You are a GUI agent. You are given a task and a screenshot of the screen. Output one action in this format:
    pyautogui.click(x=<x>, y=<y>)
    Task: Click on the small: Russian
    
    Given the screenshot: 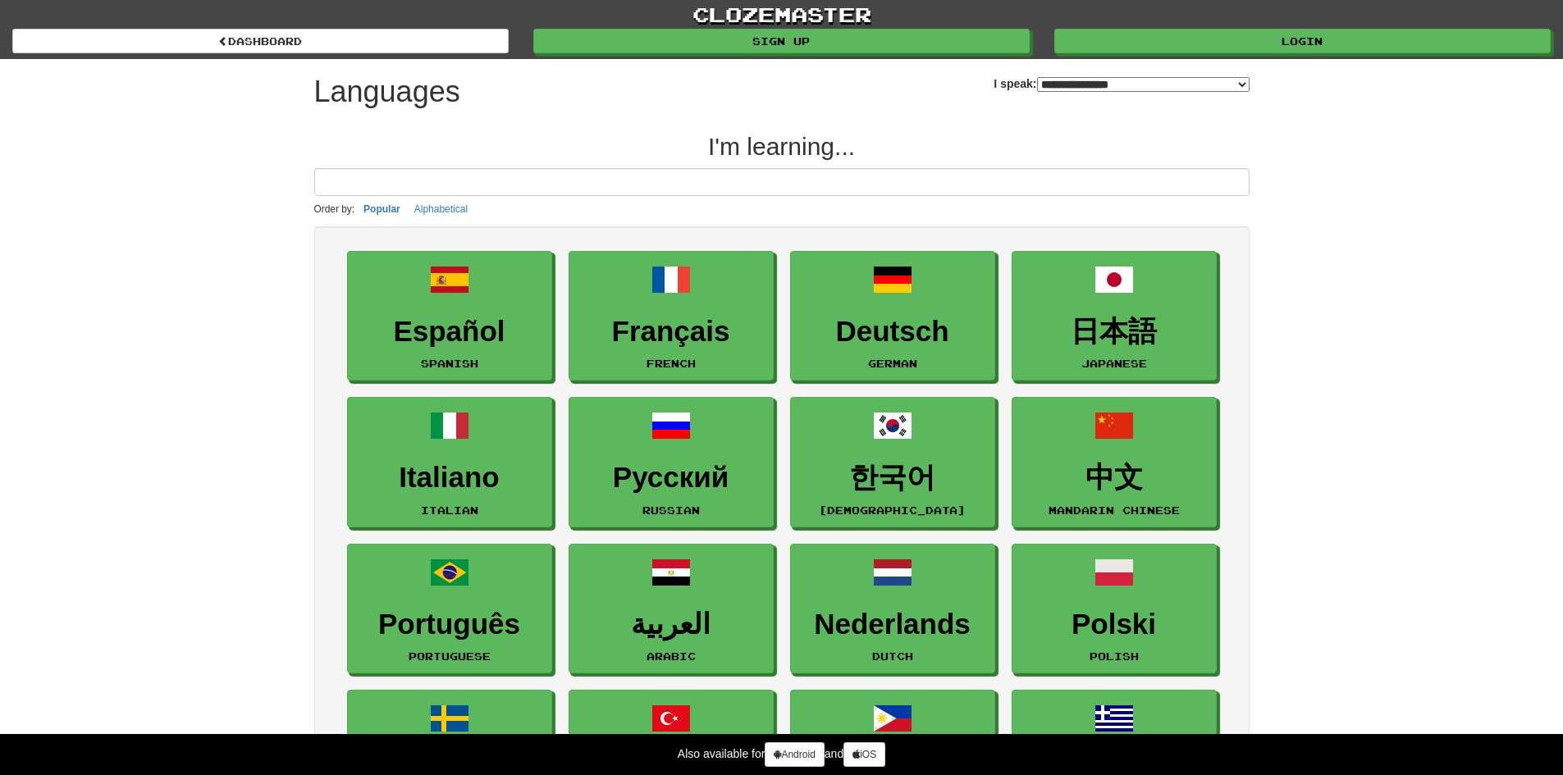 What is the action you would take?
    pyautogui.click(x=671, y=510)
    